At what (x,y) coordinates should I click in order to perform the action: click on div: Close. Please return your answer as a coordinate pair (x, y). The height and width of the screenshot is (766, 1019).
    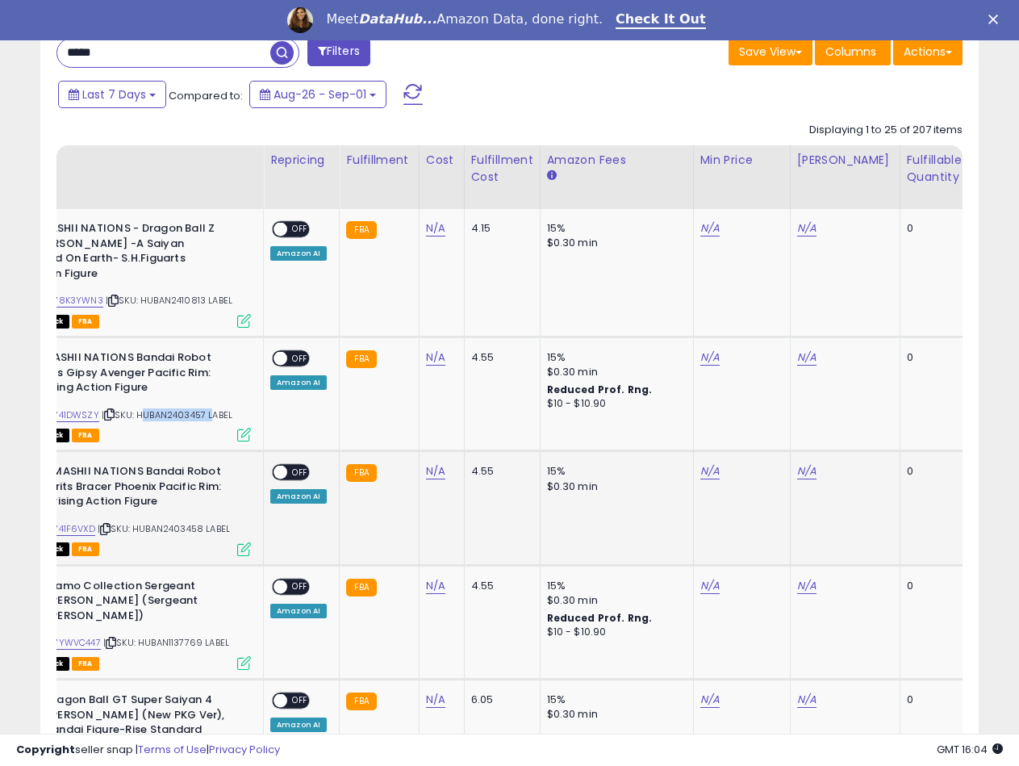
    Looking at the image, I should click on (996, 19).